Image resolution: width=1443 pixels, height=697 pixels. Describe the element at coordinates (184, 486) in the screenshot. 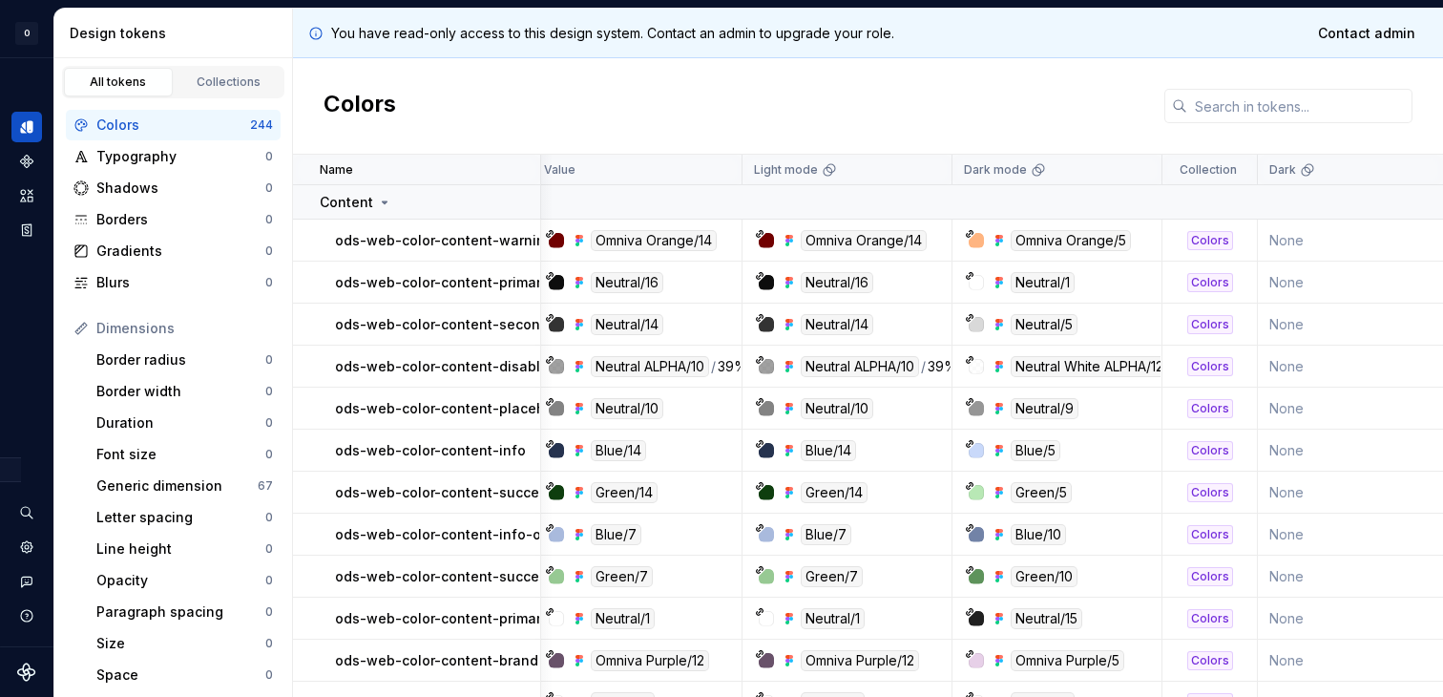

I see `a: Generic dimension67` at that location.